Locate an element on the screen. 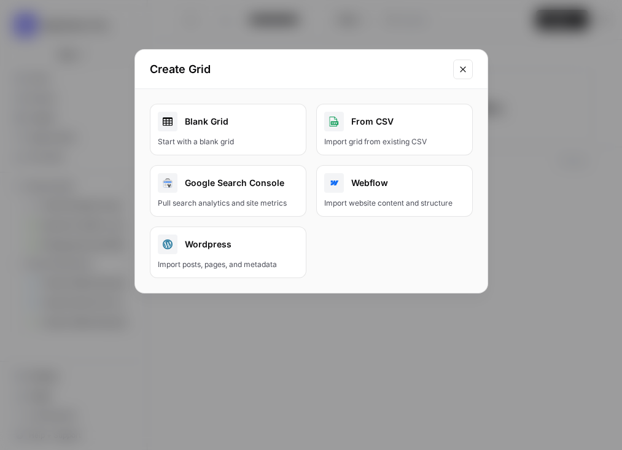 This screenshot has width=622, height=450. a: Blank GridStart with a blank grid is located at coordinates (228, 130).